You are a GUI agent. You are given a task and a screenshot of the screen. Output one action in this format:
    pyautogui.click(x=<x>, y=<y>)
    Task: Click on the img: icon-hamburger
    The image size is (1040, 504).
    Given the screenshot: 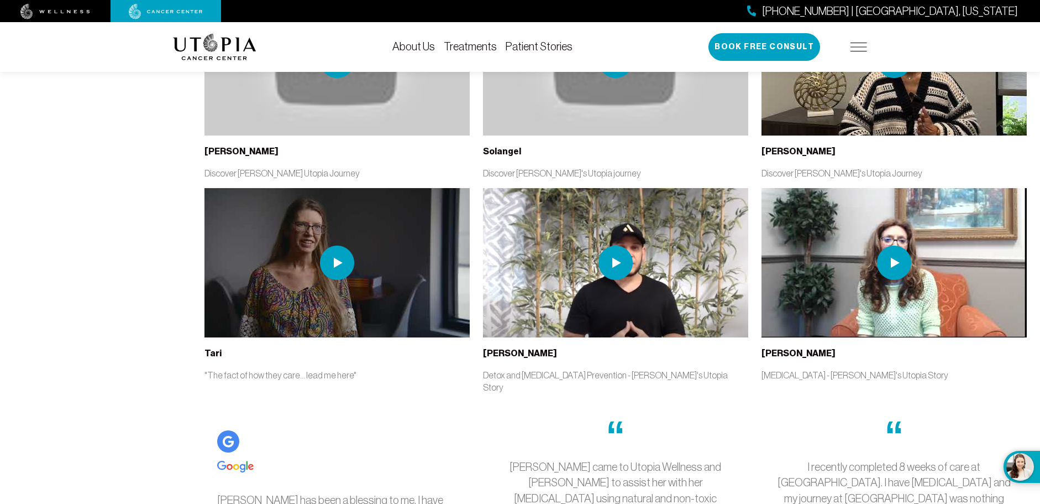 What is the action you would take?
    pyautogui.click(x=859, y=47)
    